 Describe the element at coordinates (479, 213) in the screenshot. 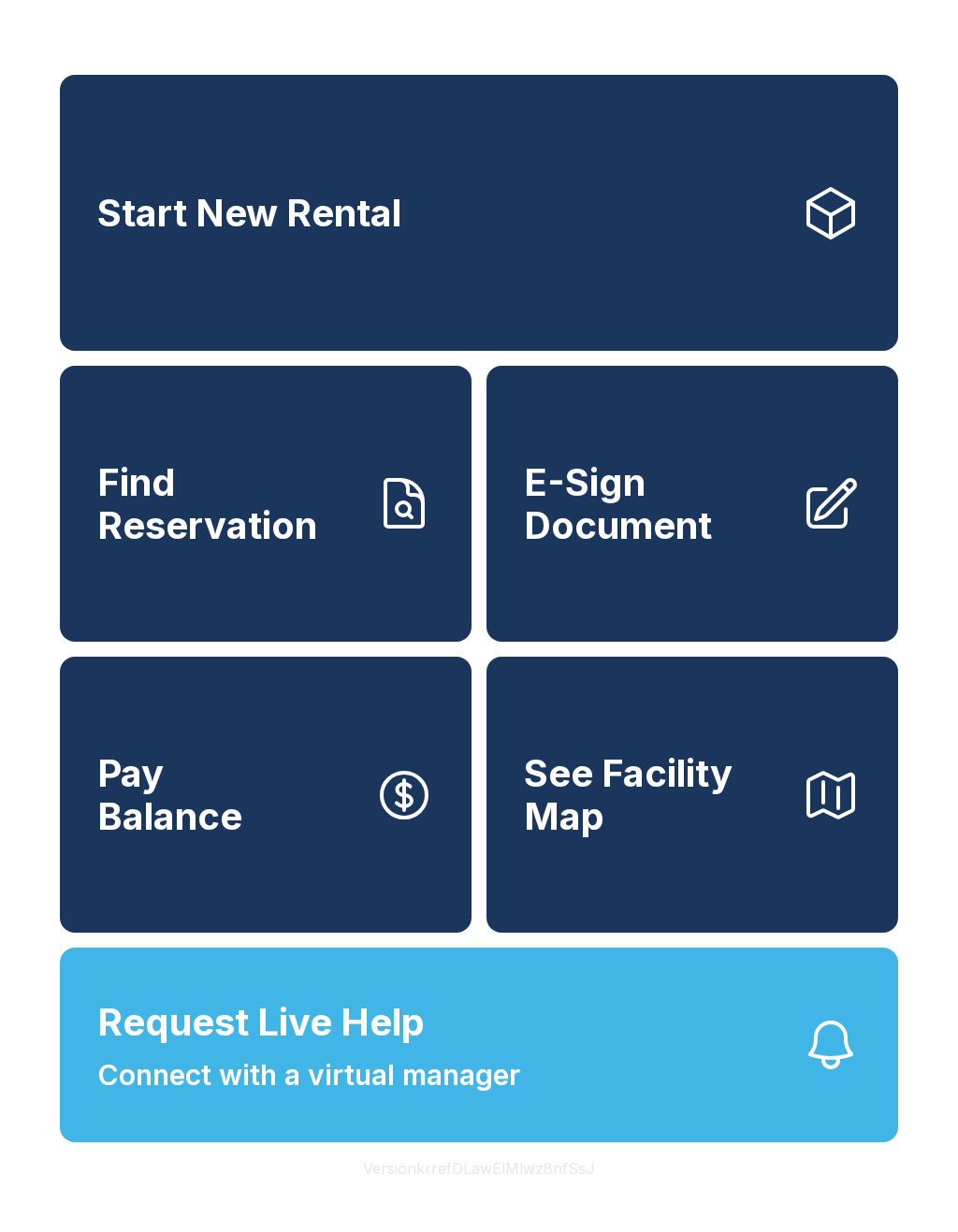

I see `a: Start New Rental` at that location.